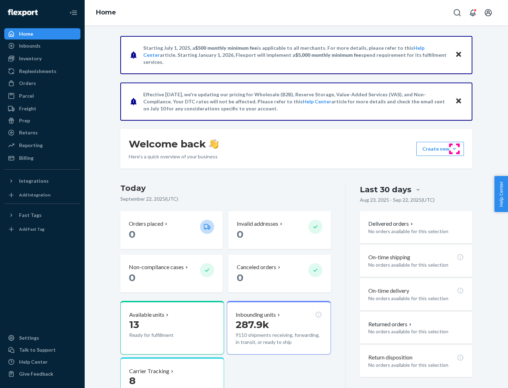 This screenshot has width=508, height=388. What do you see at coordinates (156, 267) in the screenshot?
I see `p: Non-compliance cases` at bounding box center [156, 267].